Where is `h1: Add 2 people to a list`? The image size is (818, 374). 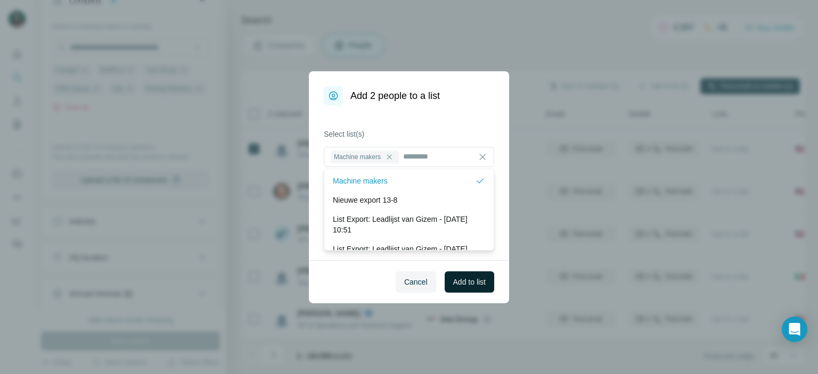 h1: Add 2 people to a list is located at coordinates (395, 96).